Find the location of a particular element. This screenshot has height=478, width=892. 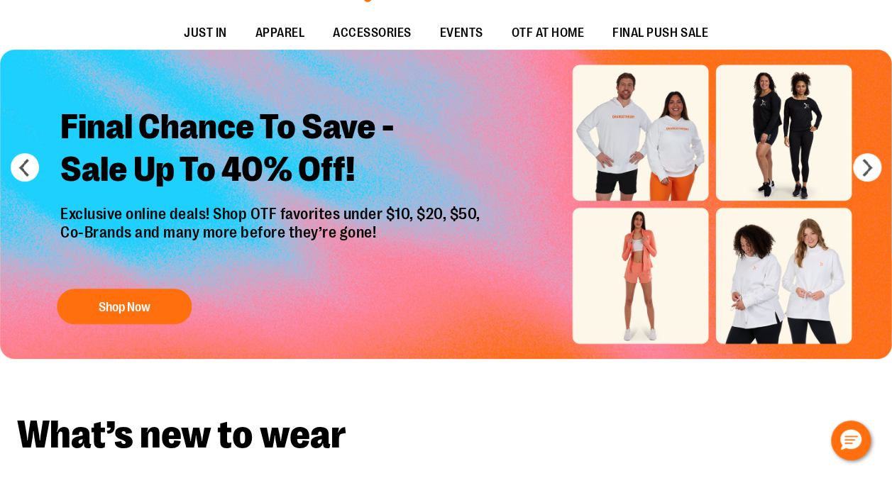

span: ACCESSORIES is located at coordinates (372, 33).